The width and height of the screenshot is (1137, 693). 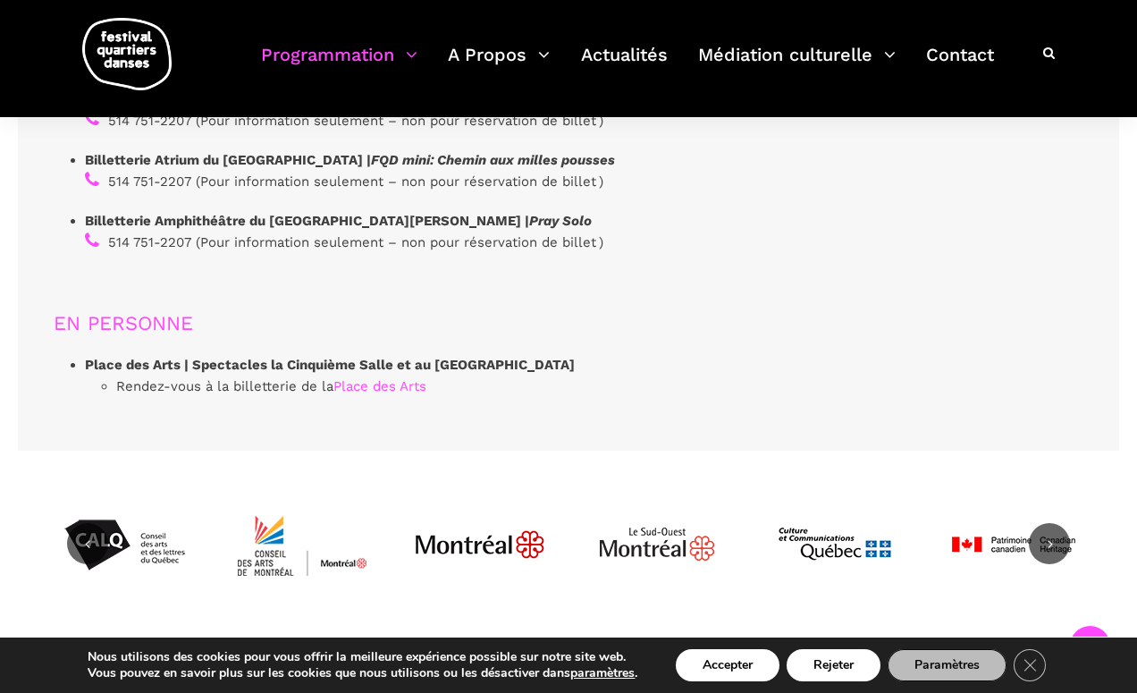 I want to click on p: Vous pouvez en savoir plus sur les cookies que nous utilisons ou les désactiver dans ., so click(x=362, y=673).